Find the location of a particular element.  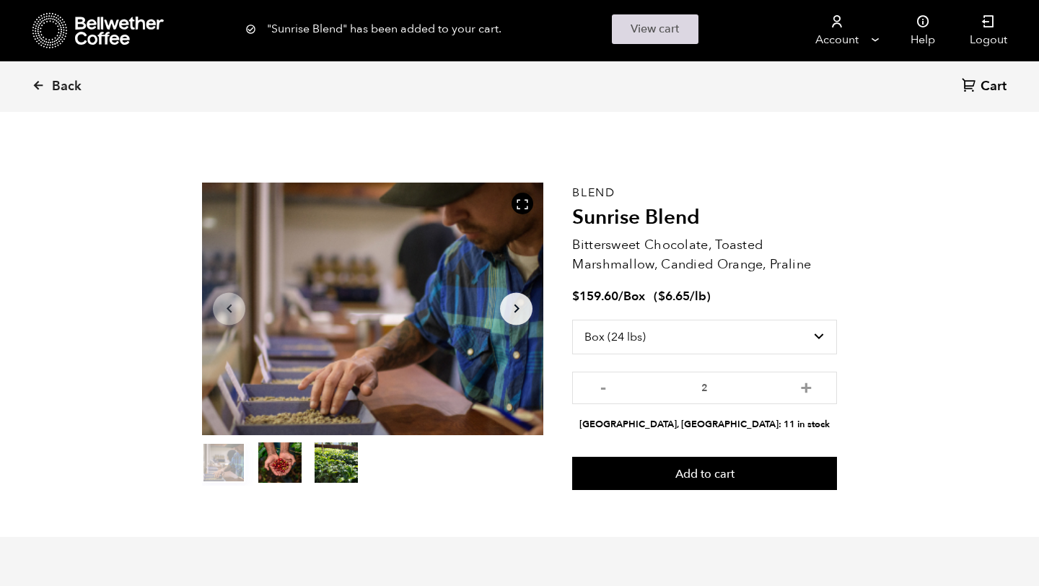

p: Bittersweet Chocolate, Toasted Marshmallow, Candied Orange, Praline is located at coordinates (704, 255).